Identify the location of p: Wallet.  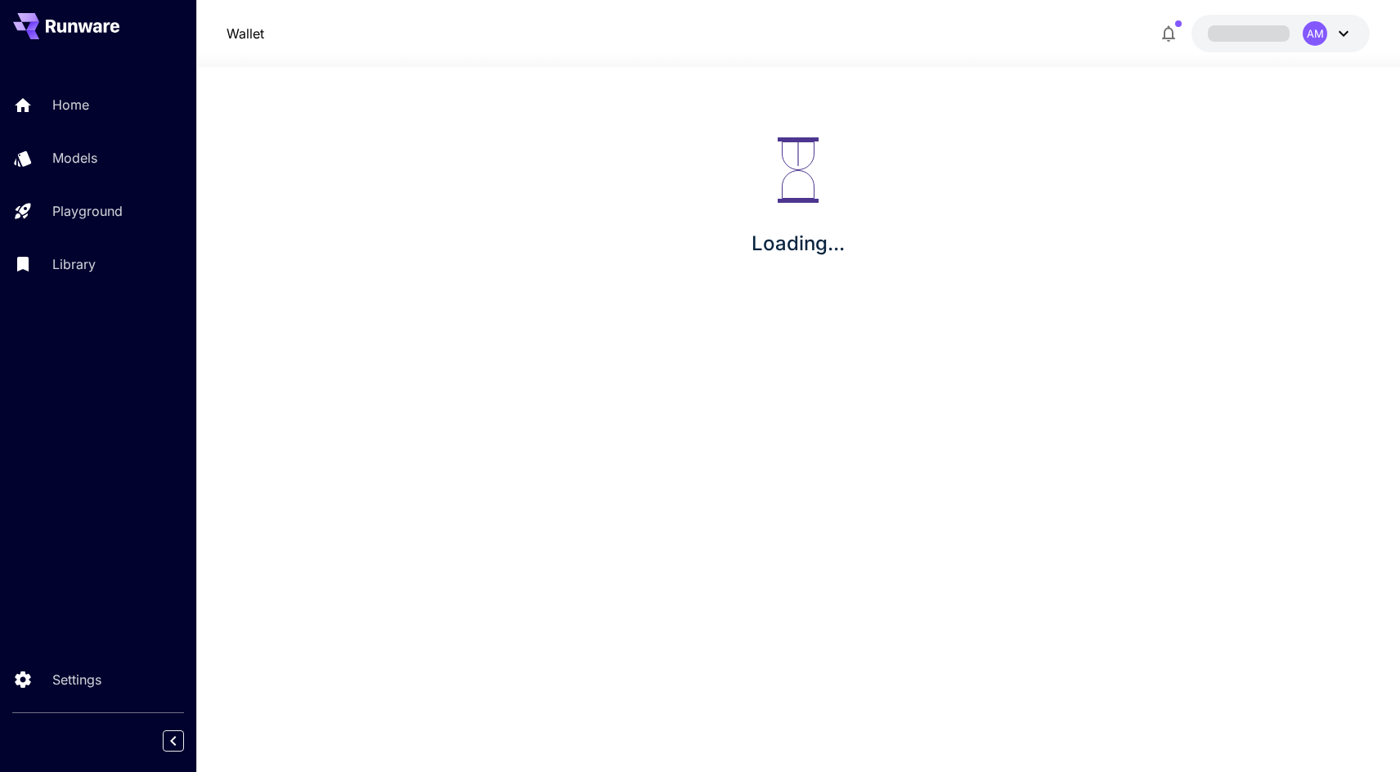
(245, 34).